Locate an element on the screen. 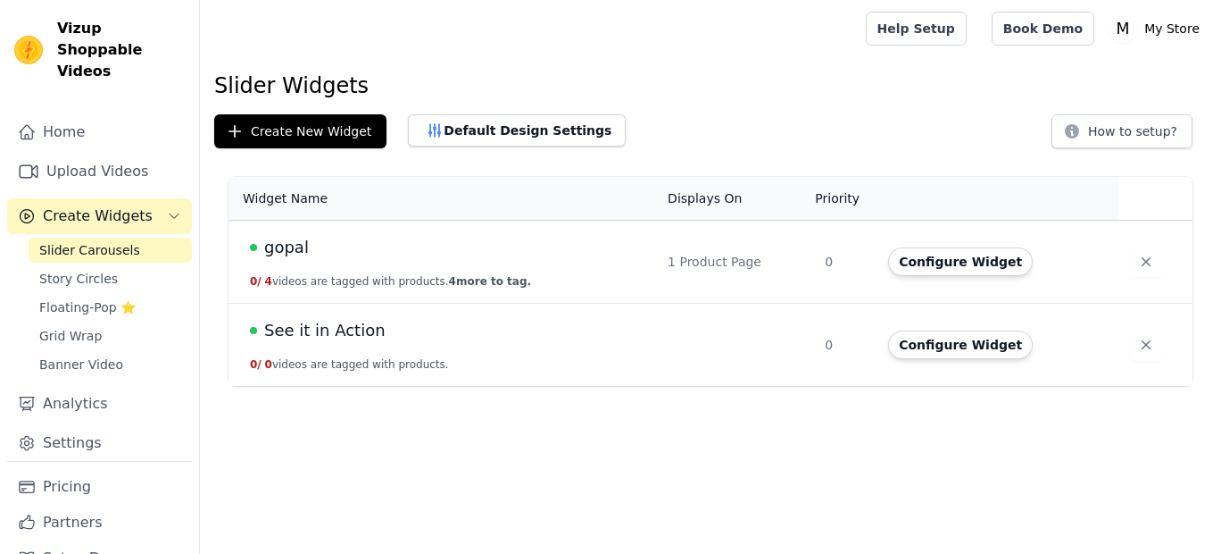  span: Create Widgets is located at coordinates (97, 216).